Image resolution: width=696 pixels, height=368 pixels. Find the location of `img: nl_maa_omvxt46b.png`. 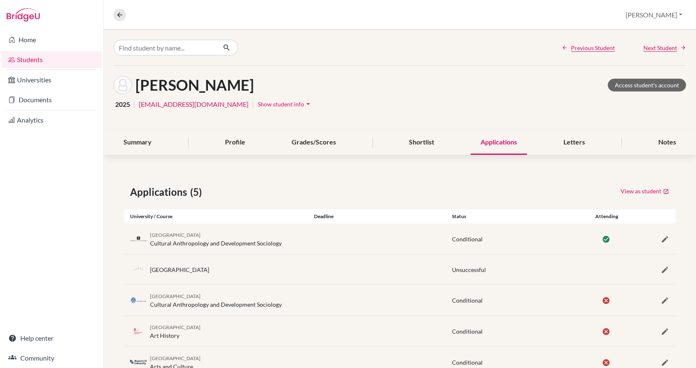

img: nl_maa_omvxt46b.png is located at coordinates (138, 362).